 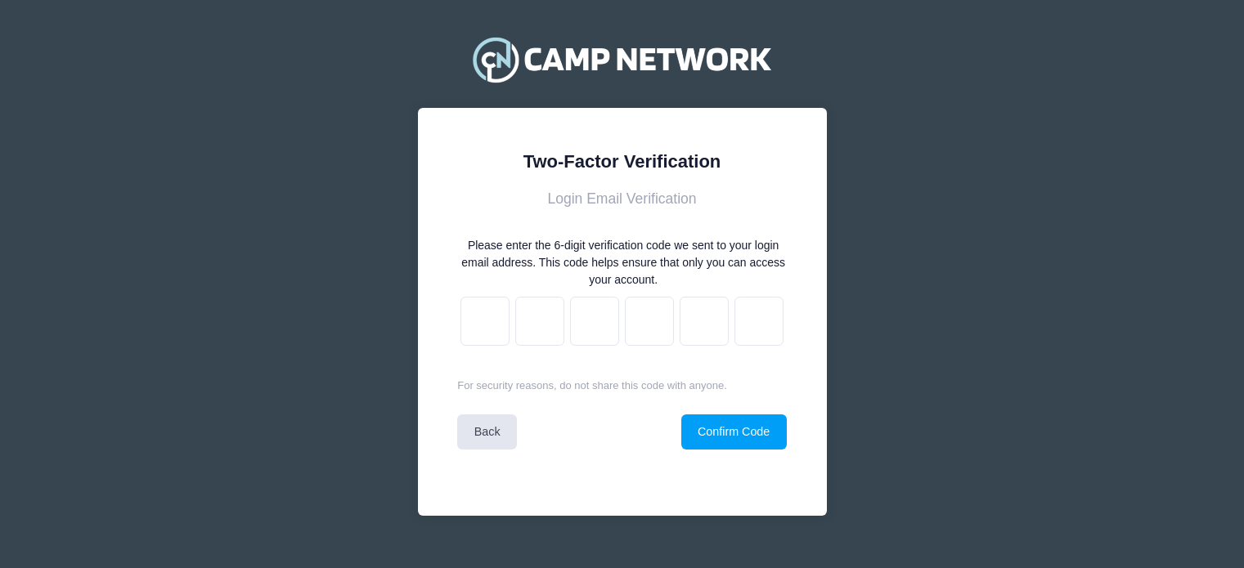 What do you see at coordinates (622, 60) in the screenshot?
I see `img: Camp Network` at bounding box center [622, 60].